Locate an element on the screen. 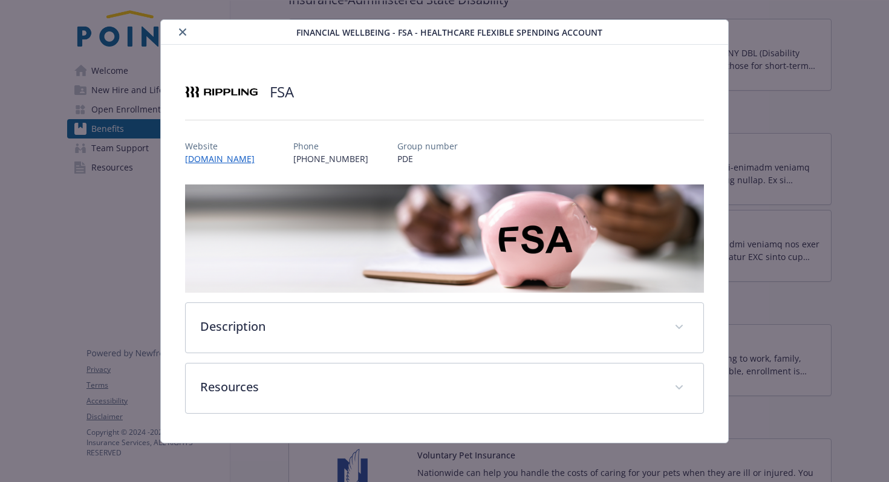  div: details for plan Financial Wellbeing - FSA - Healthcare Flexible Spending Account is located at coordinates (444, 231).